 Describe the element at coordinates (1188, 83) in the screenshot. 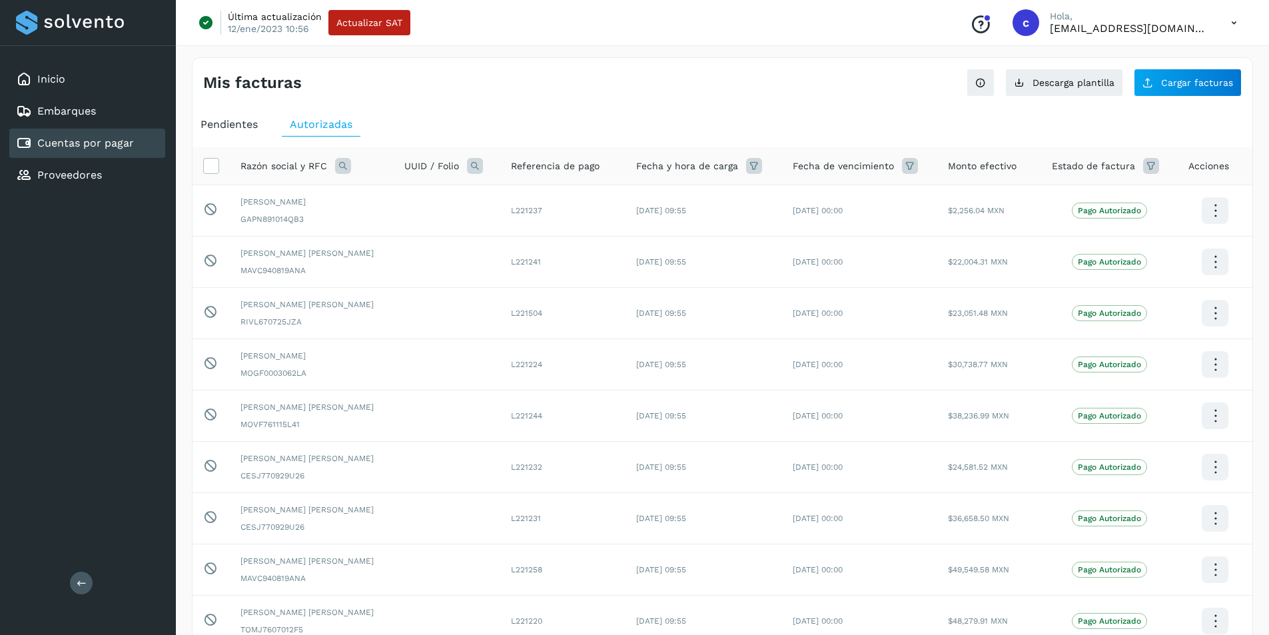

I see `button: Cargar facturas` at that location.